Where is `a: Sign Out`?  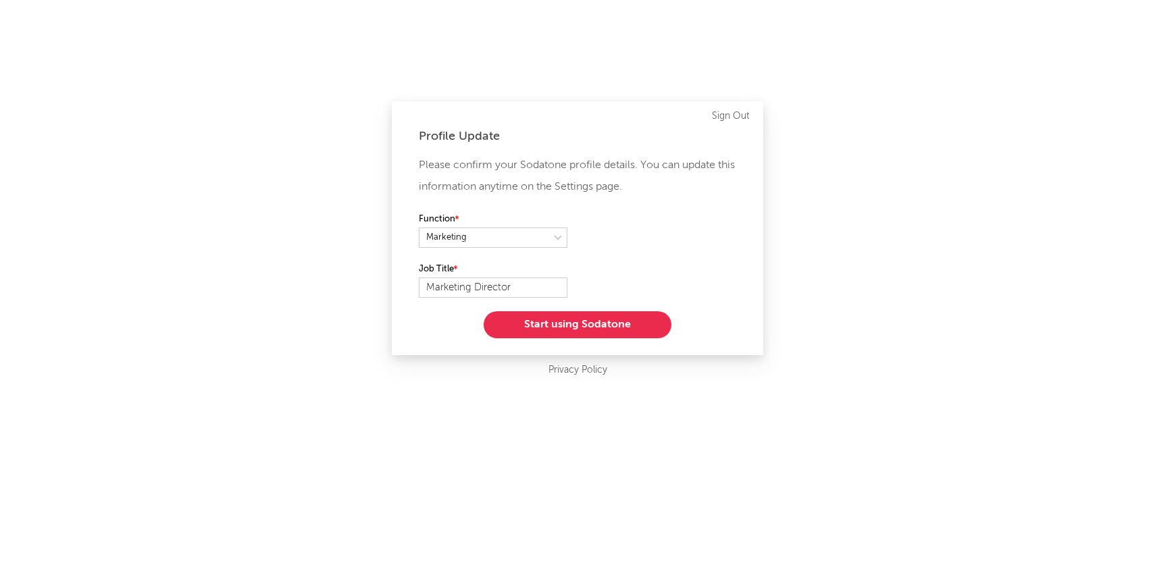
a: Sign Out is located at coordinates (731, 116).